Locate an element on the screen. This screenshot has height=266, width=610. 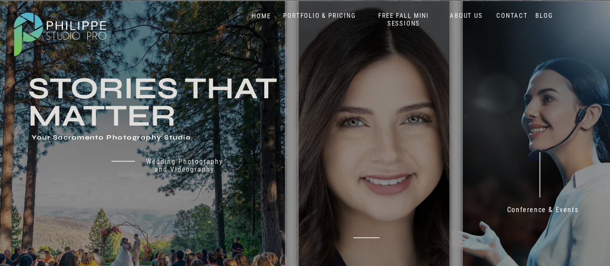
nav: FREE FALL MINI SESSIONS is located at coordinates (404, 20).